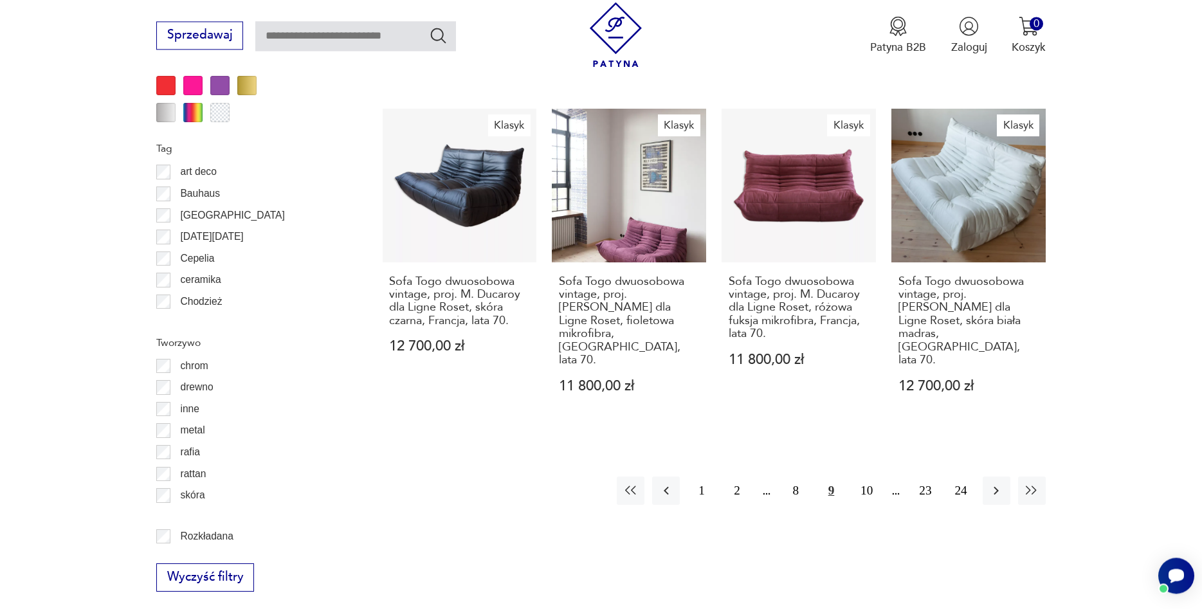 This screenshot has width=1202, height=609. What do you see at coordinates (194, 366) in the screenshot?
I see `p: chrom` at bounding box center [194, 366].